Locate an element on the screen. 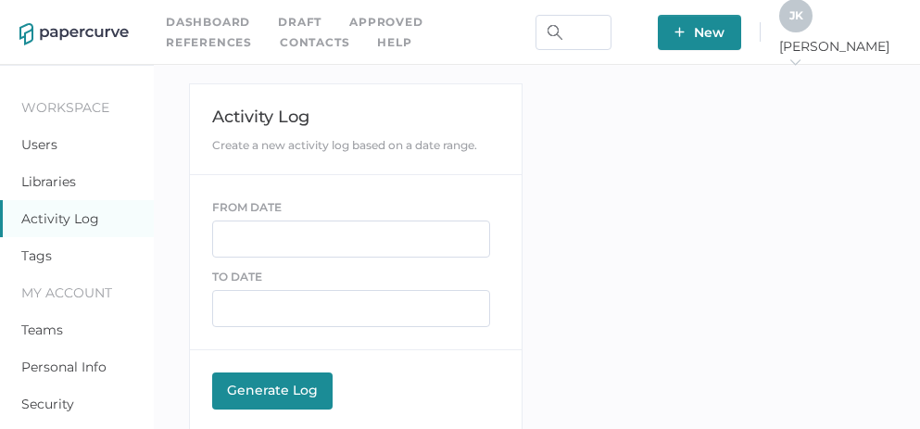 The image size is (920, 429). span: FROM DATE is located at coordinates (246, 207).